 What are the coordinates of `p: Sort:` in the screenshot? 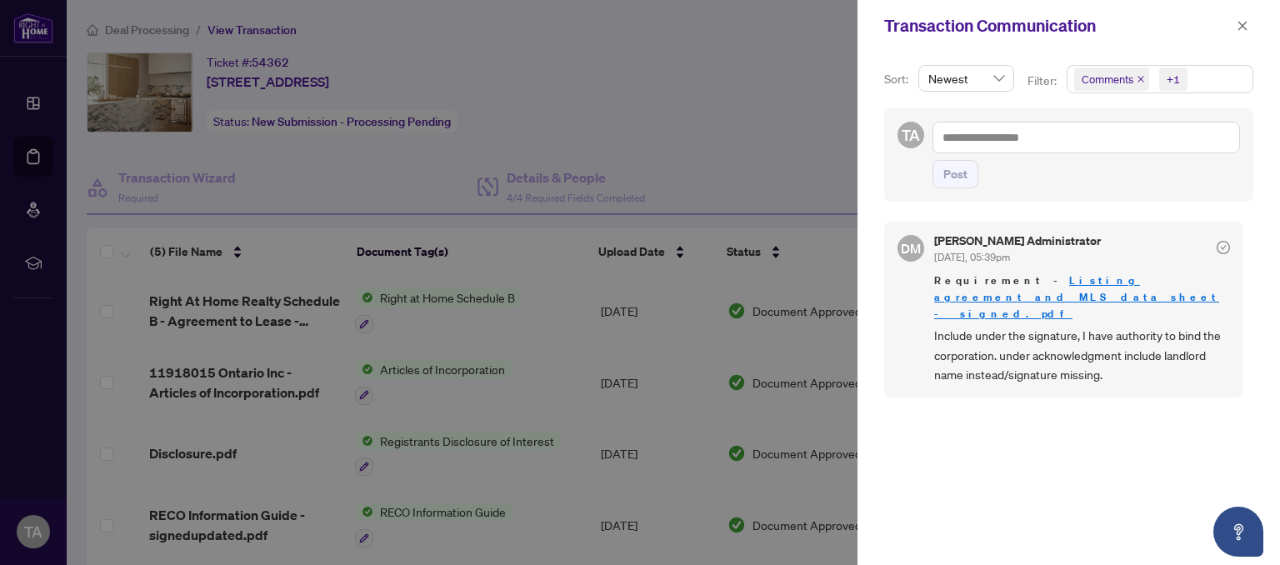 It's located at (897, 79).